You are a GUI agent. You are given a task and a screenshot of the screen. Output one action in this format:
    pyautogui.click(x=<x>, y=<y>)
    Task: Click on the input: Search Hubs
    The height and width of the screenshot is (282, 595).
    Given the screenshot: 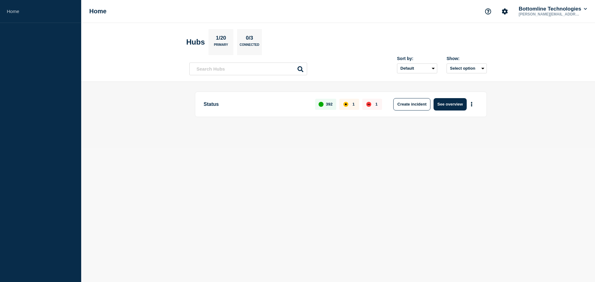 What is the action you would take?
    pyautogui.click(x=248, y=69)
    